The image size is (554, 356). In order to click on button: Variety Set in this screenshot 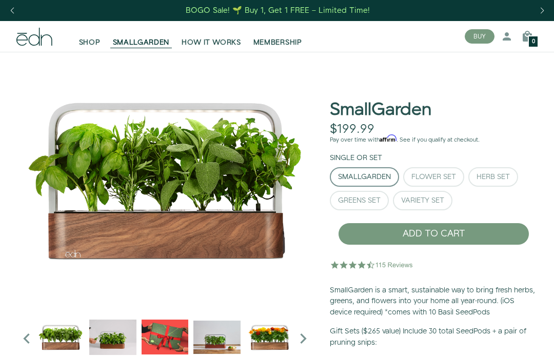, I will do `click(423, 201)`.